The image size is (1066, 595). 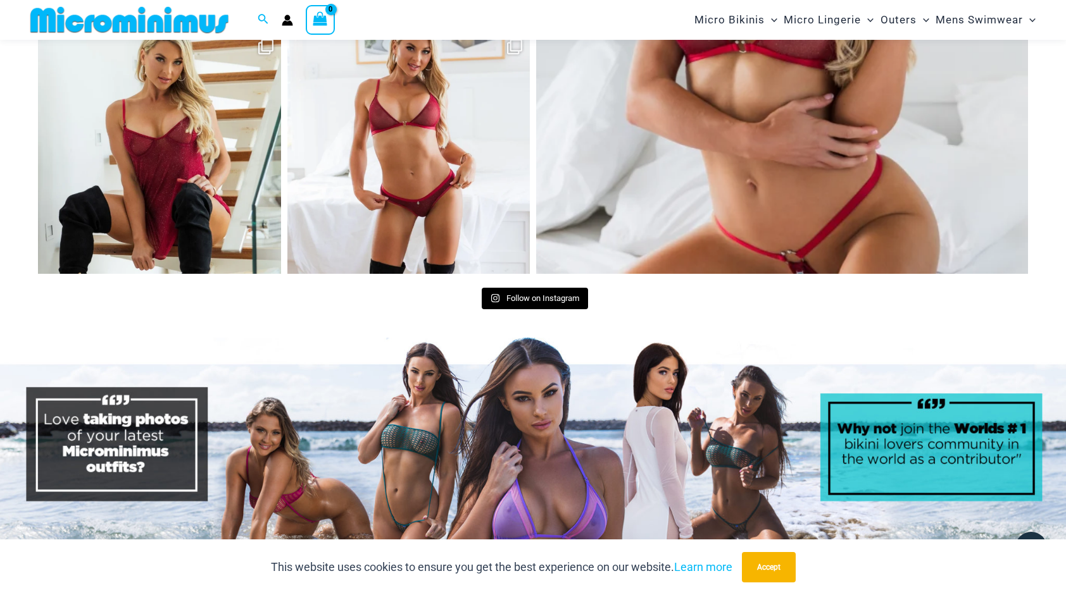 What do you see at coordinates (864, 20) in the screenshot?
I see `nav: Site Navigation` at bounding box center [864, 20].